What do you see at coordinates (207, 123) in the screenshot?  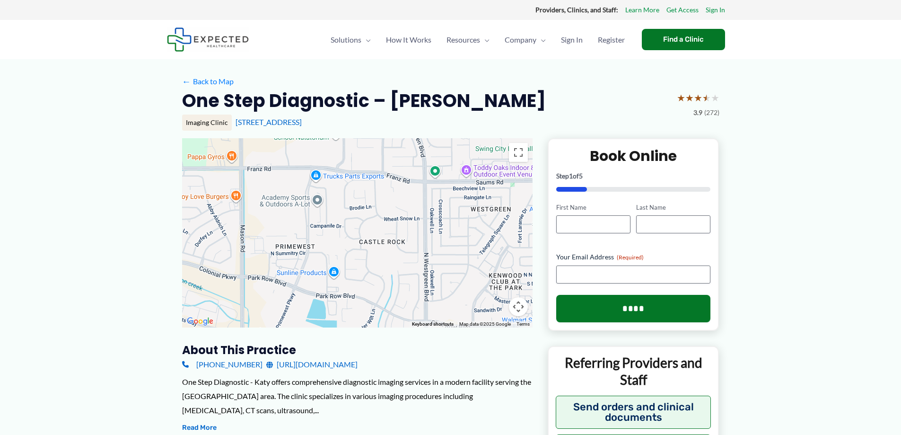 I see `div: Imaging Clinic` at bounding box center [207, 123].